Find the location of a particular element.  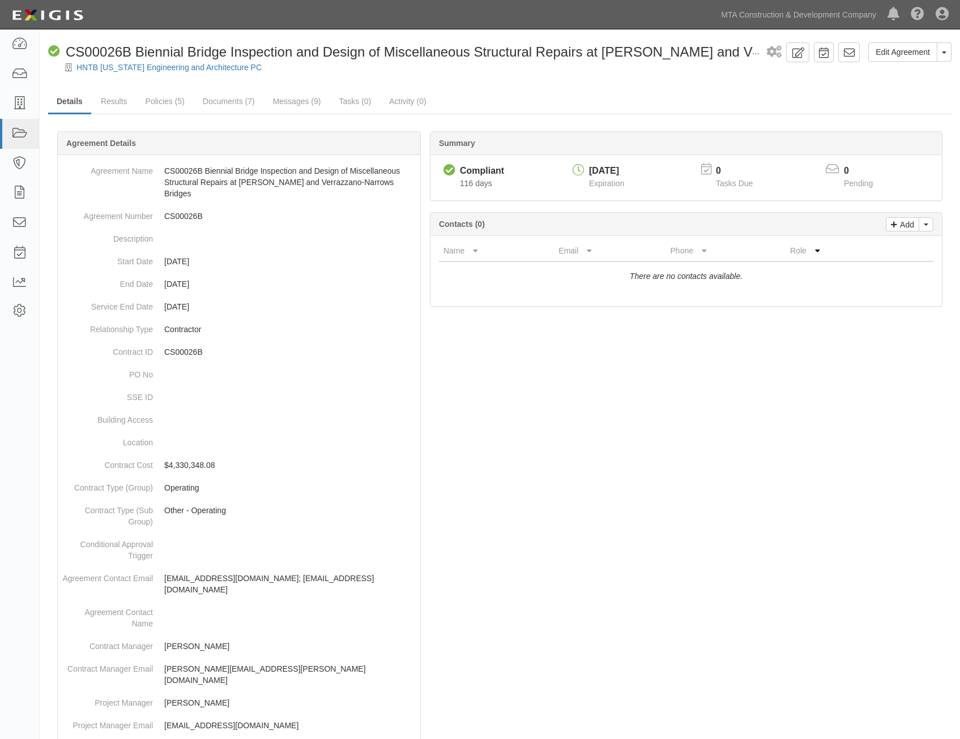

dt: Agreement Contact Name is located at coordinates (108, 615).